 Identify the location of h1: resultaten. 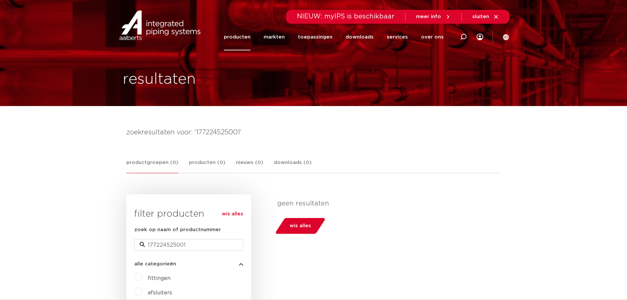
(159, 79).